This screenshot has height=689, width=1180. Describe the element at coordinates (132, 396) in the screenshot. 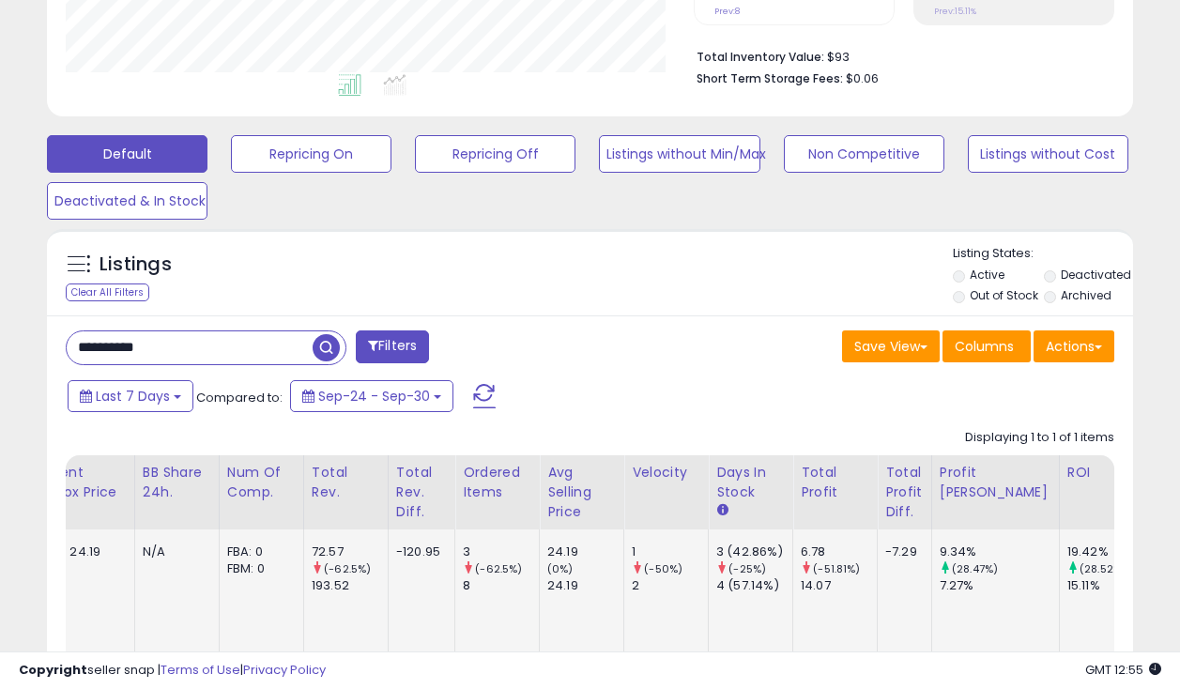

I see `span: Last 7 Days` at that location.